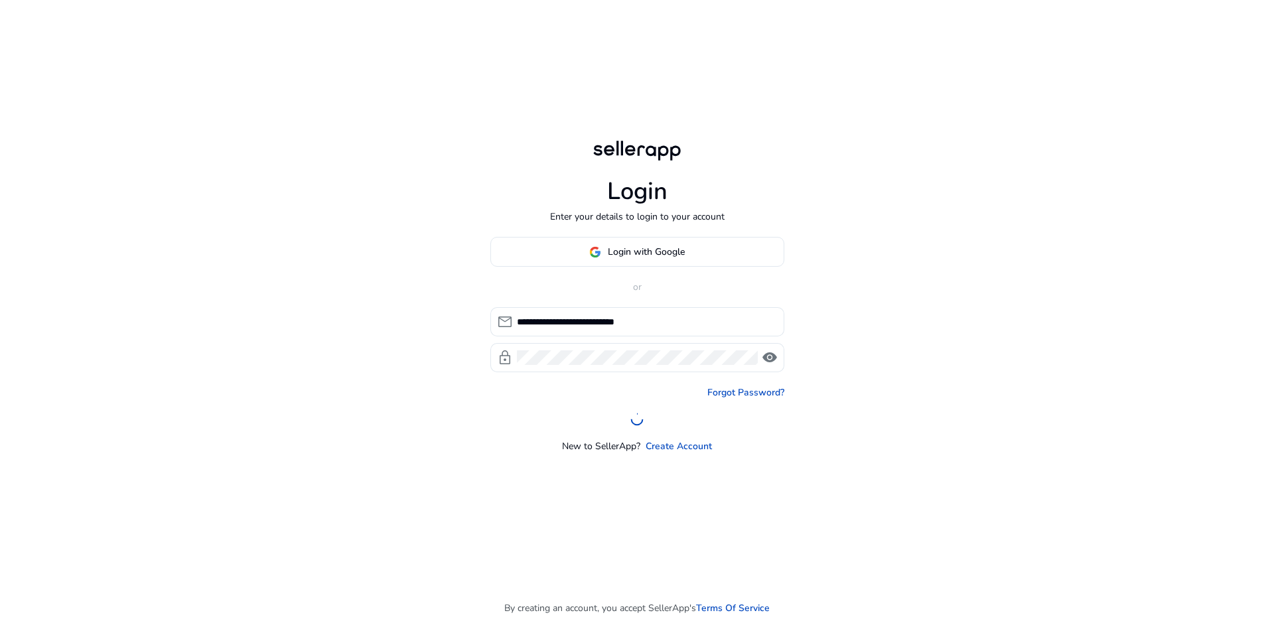  Describe the element at coordinates (595, 252) in the screenshot. I see `img: google-logo.svg` at that location.